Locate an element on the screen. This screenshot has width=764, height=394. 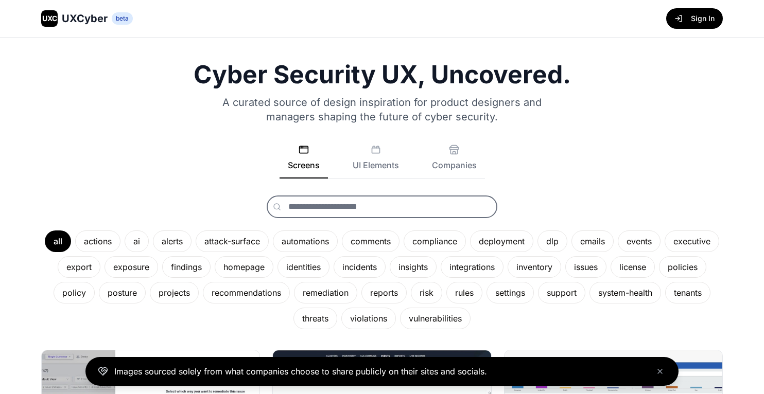
div: actions is located at coordinates (98, 241).